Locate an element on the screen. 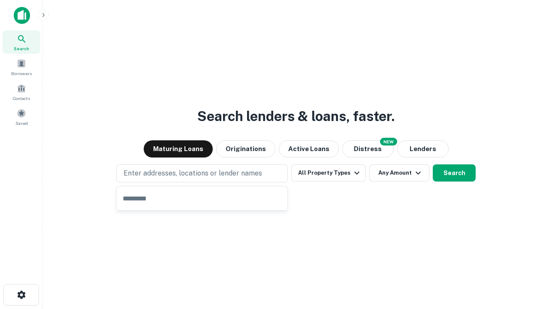 This screenshot has width=549, height=309. span: Borrowers is located at coordinates (21, 73).